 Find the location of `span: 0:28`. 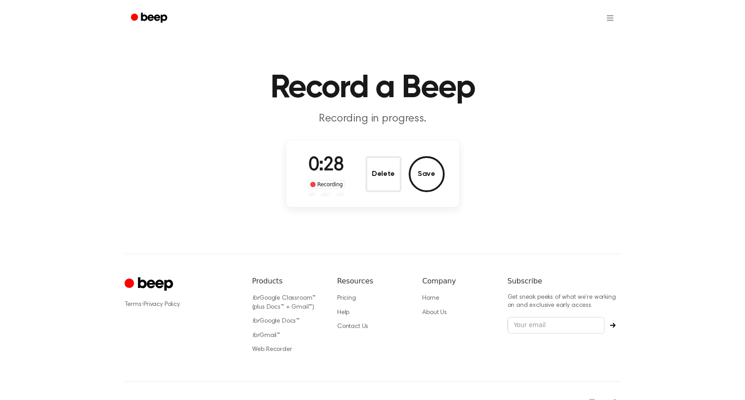

span: 0:28 is located at coordinates (326, 165).